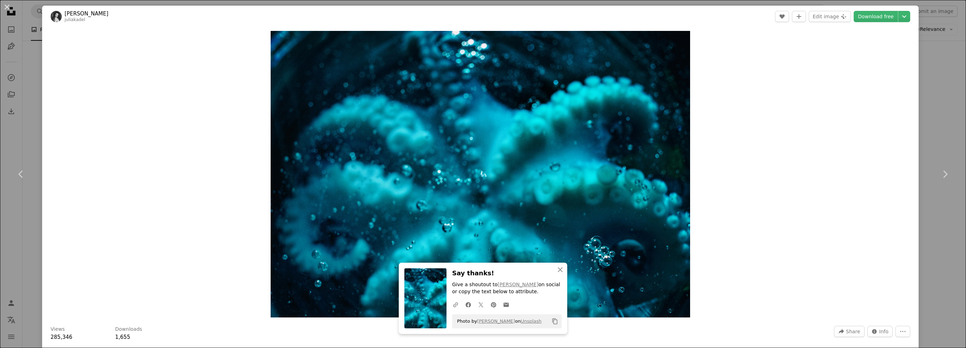  Describe the element at coordinates (61, 337) in the screenshot. I see `span: 285,346` at that location.